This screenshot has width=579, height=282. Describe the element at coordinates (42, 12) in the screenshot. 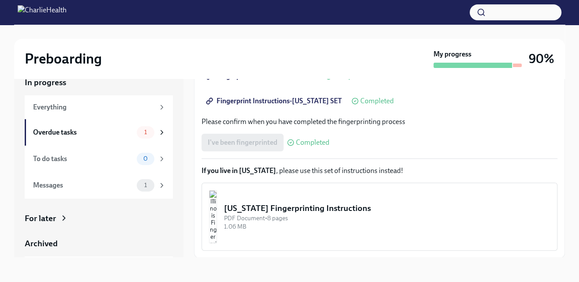

I see `img: CharlieHealth` at that location.